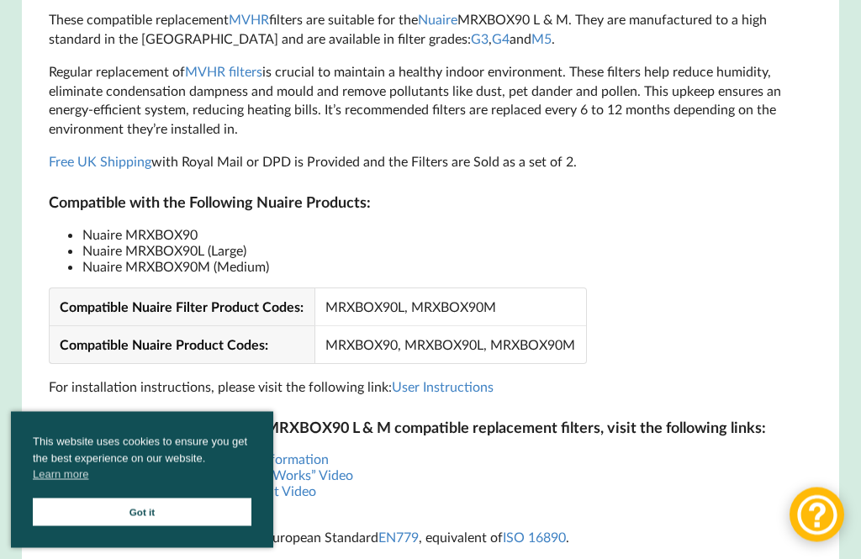 This screenshot has width=861, height=559. What do you see at coordinates (182, 308) in the screenshot?
I see `td: Compatible Nuaire Filter Product Codes:` at bounding box center [182, 308].